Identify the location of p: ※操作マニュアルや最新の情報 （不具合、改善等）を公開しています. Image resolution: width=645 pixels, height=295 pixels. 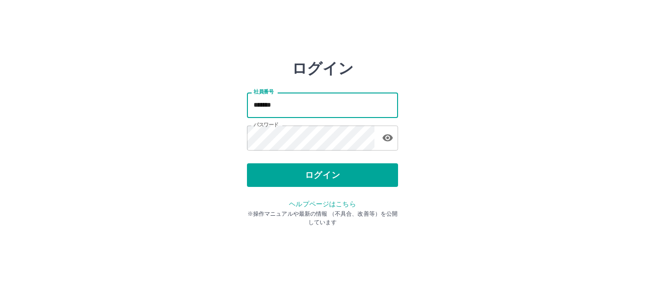
(323, 218).